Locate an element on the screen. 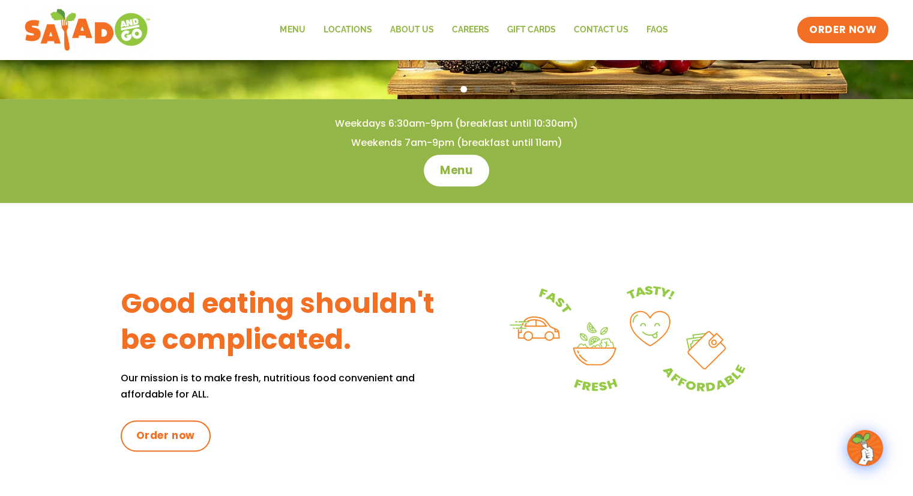 The width and height of the screenshot is (913, 496). h4: Weekdays 6:30am-9pm (breakfast until 10:30am) is located at coordinates (456, 124).